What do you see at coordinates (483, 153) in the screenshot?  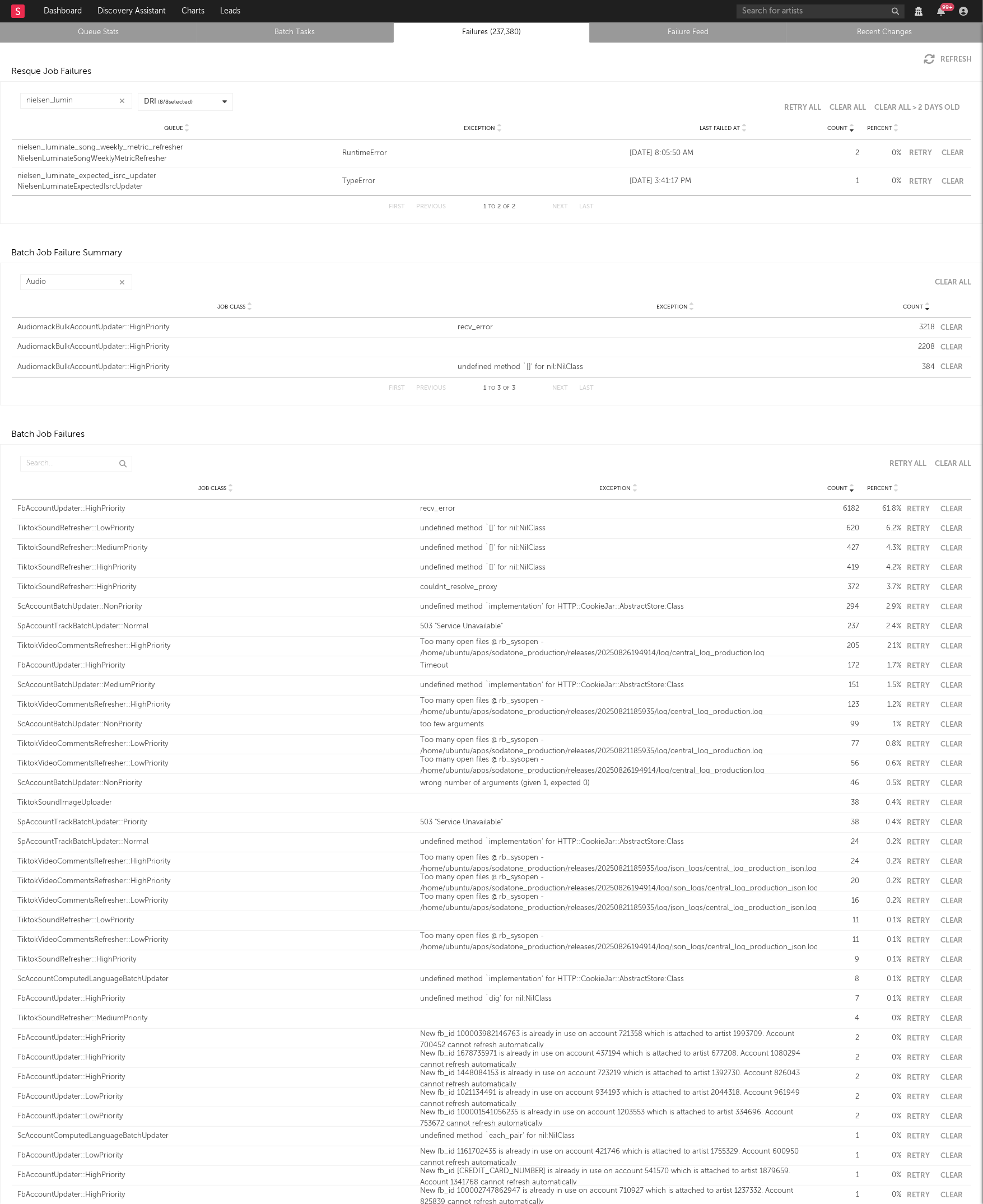 I see `a: RuntimeError` at bounding box center [483, 153].